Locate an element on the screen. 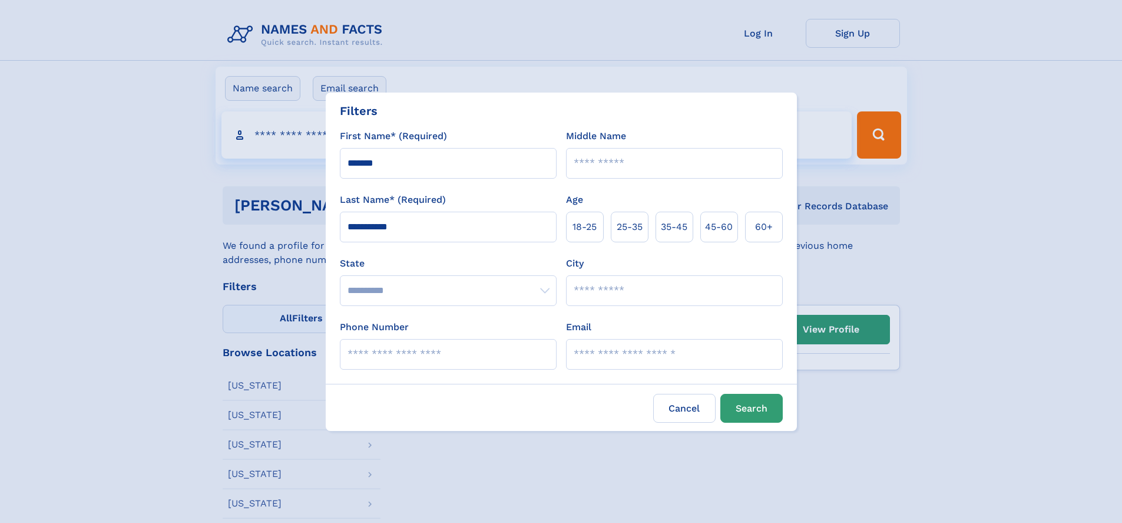  span: 45‑60 is located at coordinates (719, 227).